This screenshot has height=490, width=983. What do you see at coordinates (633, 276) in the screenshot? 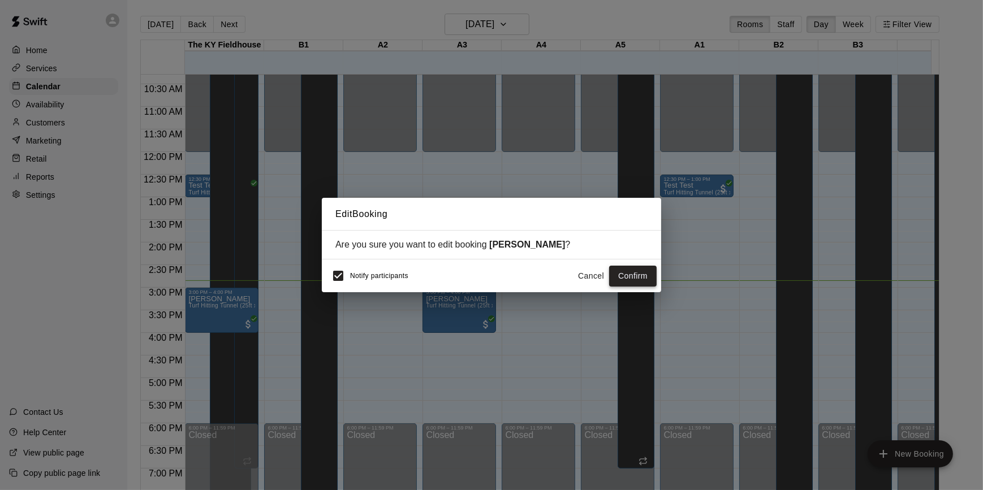
I see `button: Confirm` at bounding box center [633, 276].